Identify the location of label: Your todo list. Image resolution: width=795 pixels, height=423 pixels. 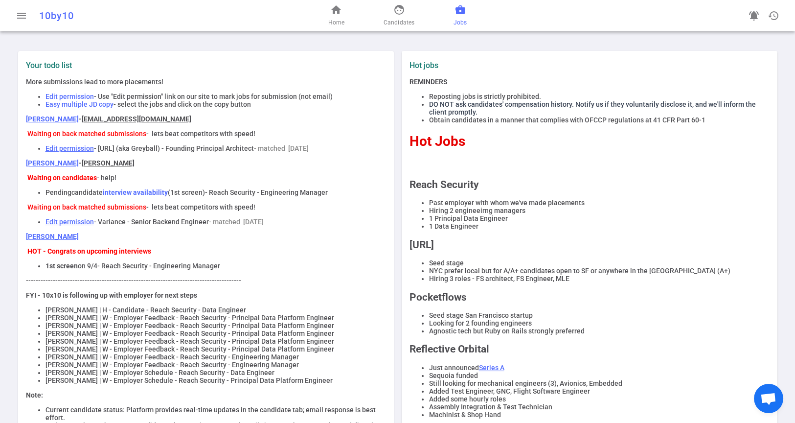
(206, 65).